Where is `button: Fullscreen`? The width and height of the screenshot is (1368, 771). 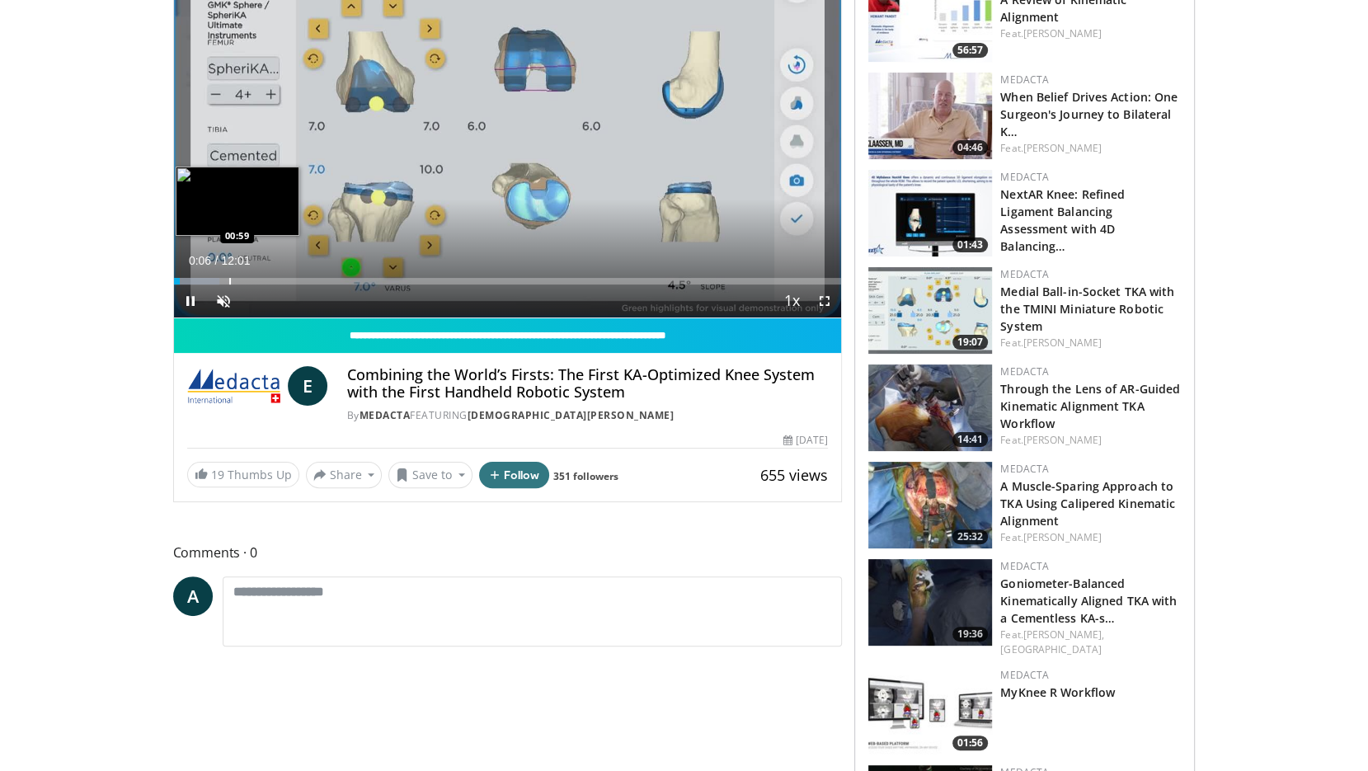
button: Fullscreen is located at coordinates (825, 301).